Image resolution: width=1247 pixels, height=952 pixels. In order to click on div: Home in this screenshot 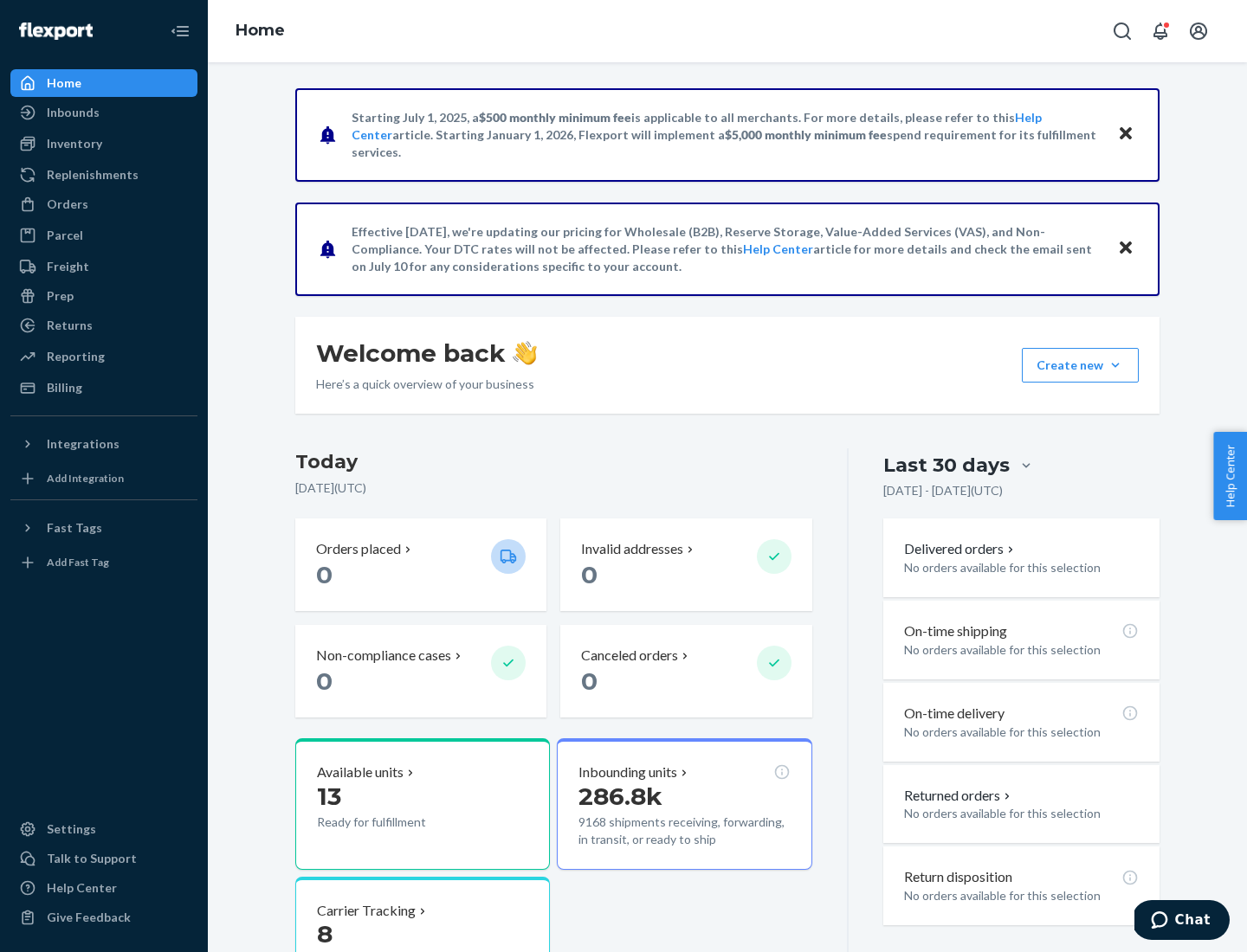, I will do `click(64, 83)`.